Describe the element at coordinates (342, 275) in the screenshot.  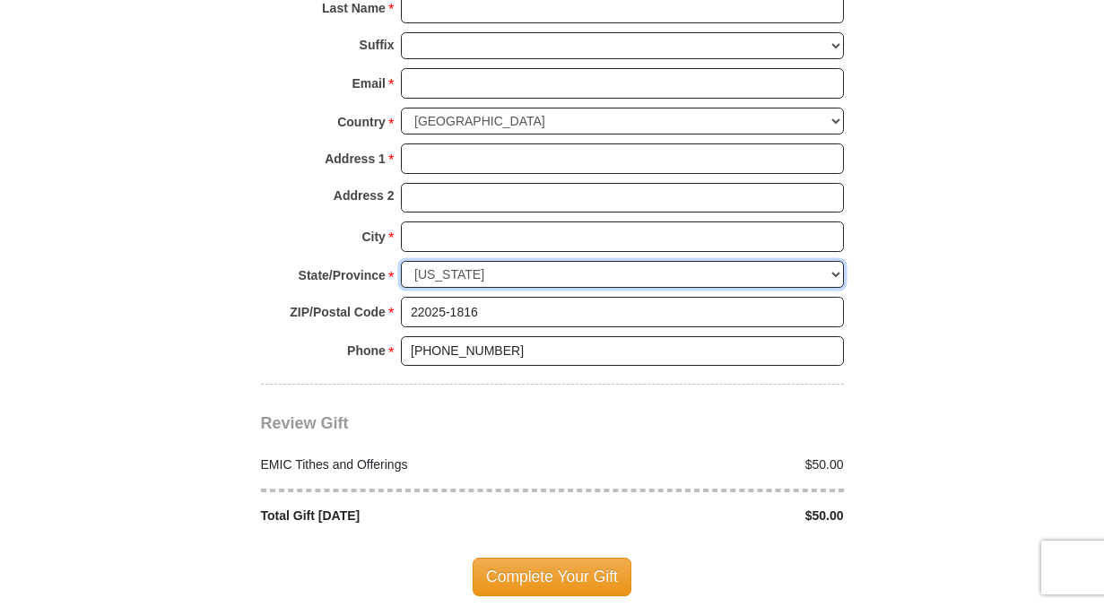
I see `strong: State/Province` at that location.